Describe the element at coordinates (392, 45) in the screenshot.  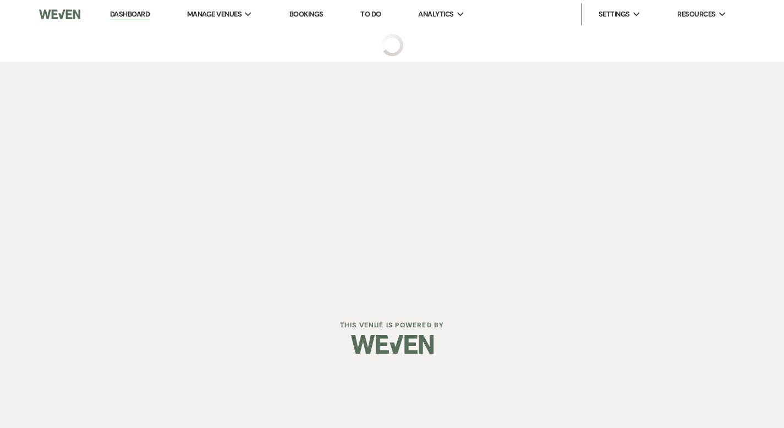
I see `img: loading spinner` at that location.